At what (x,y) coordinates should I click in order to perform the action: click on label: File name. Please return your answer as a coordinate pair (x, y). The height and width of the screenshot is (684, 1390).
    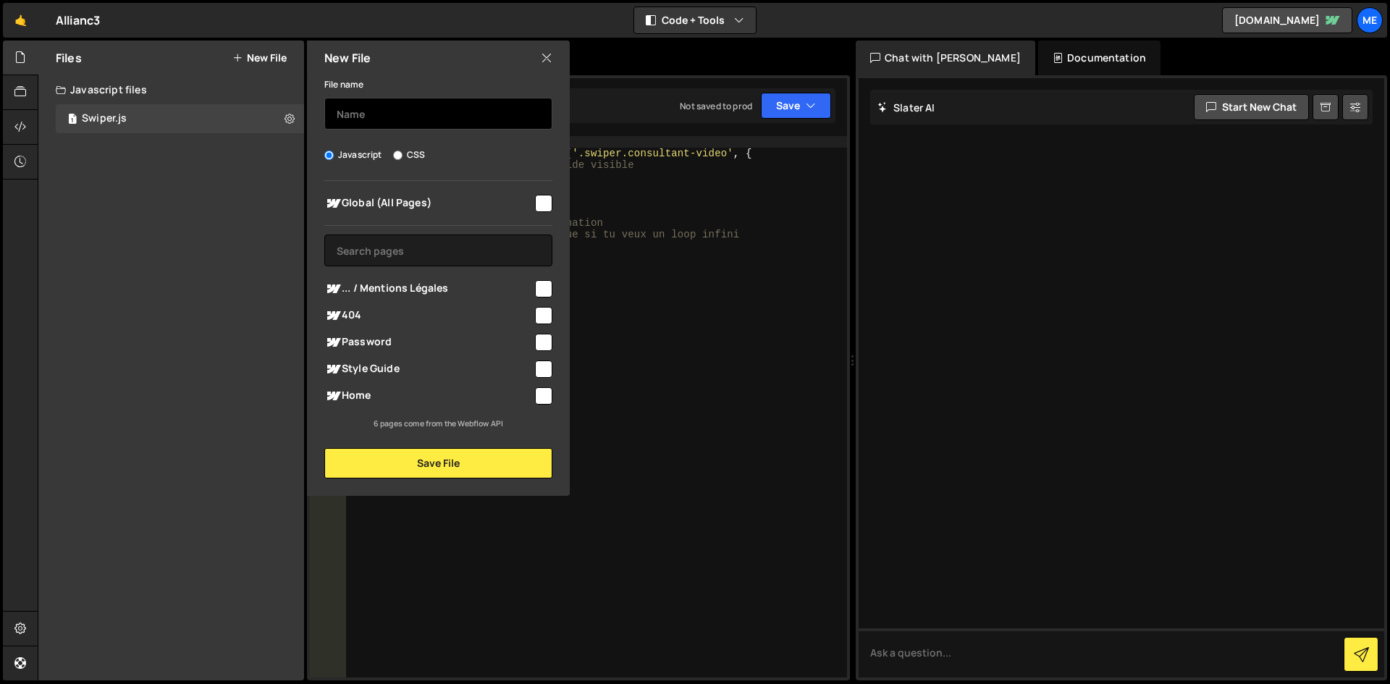
    Looking at the image, I should click on (344, 85).